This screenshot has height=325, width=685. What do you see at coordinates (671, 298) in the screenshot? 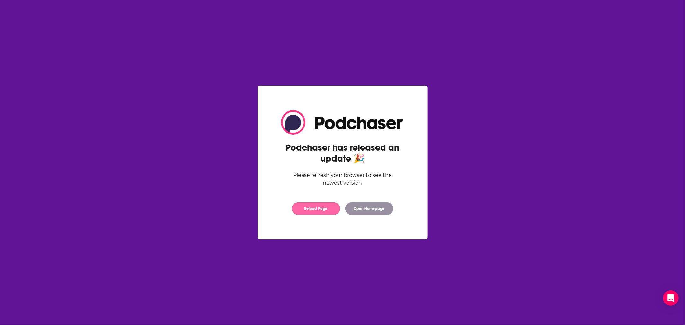
I see `div: Open Intercom Messenger` at bounding box center [671, 298].